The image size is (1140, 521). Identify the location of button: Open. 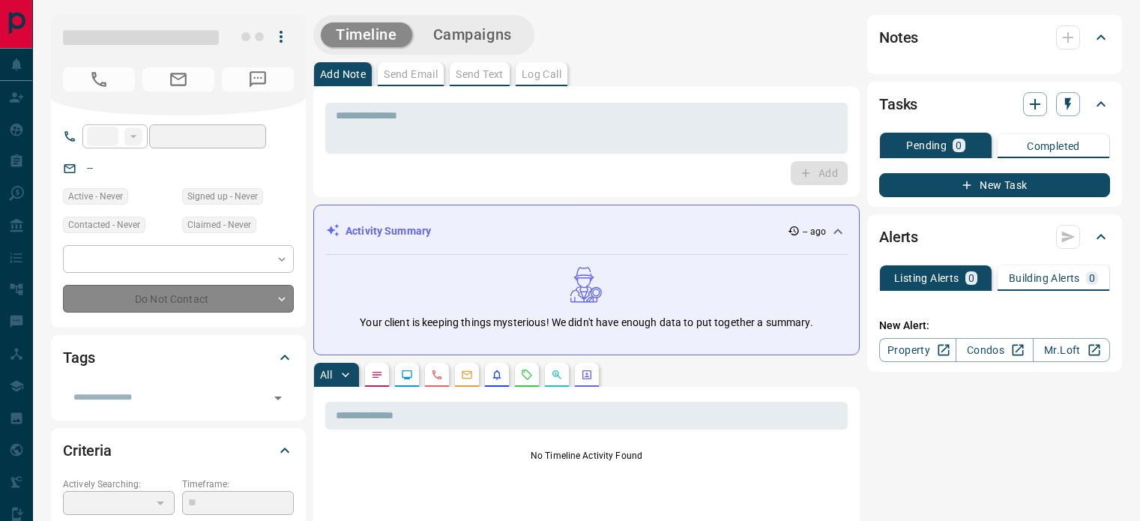
(278, 398).